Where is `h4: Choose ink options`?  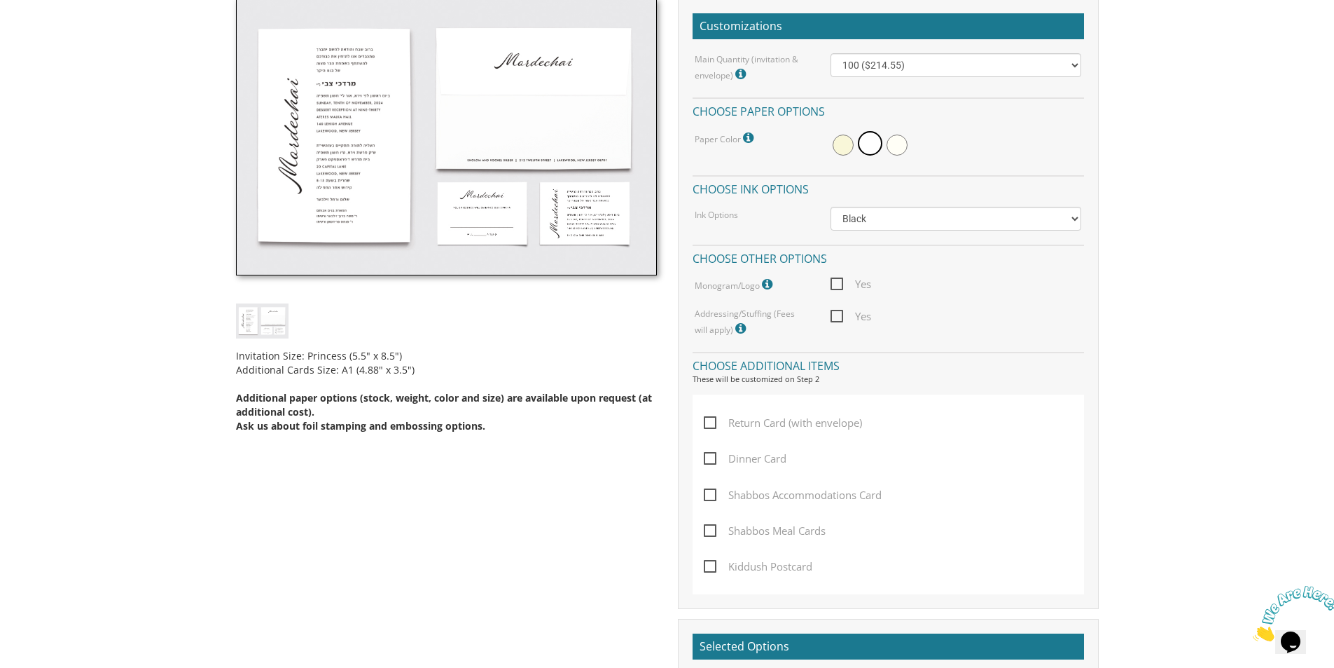 h4: Choose ink options is located at coordinates (888, 187).